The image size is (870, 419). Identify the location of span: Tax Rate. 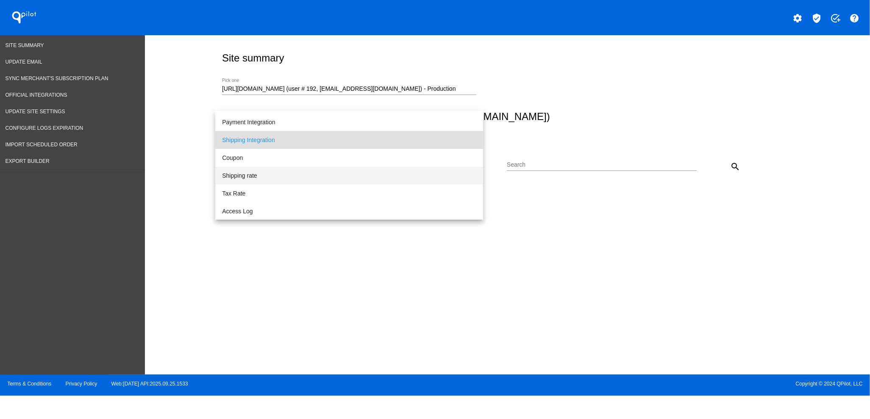
(349, 193).